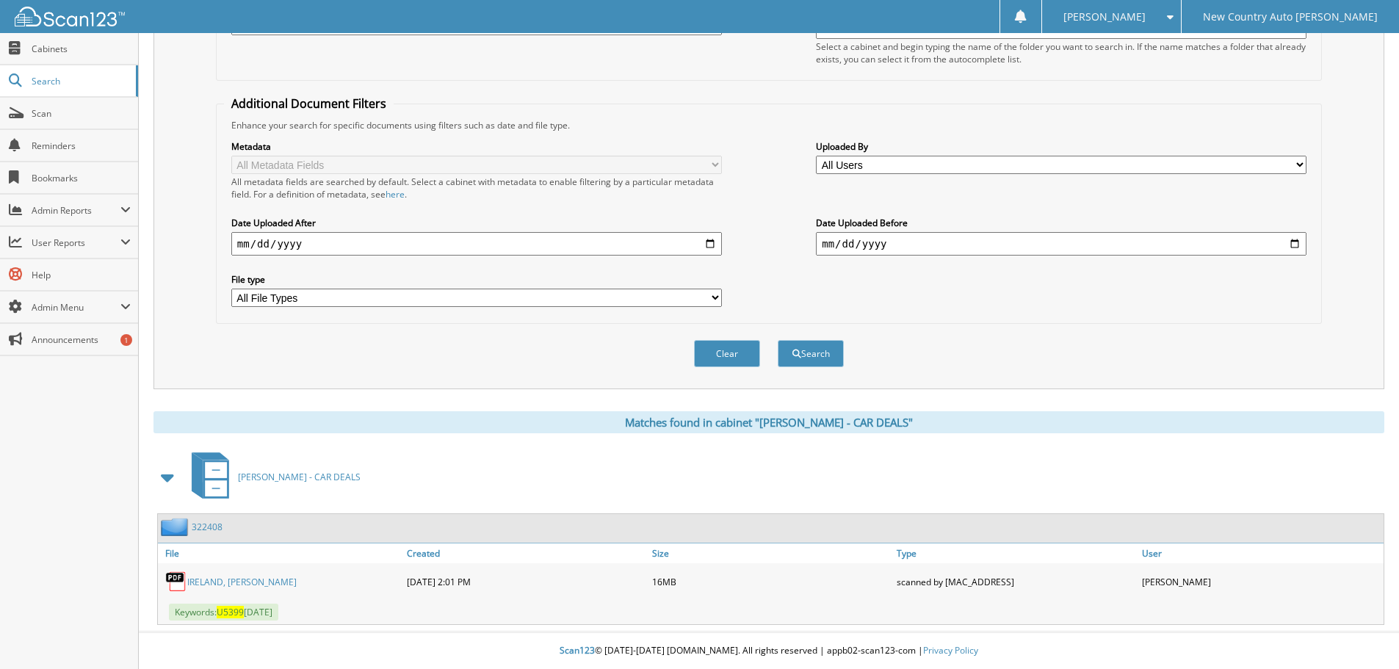 This screenshot has width=1399, height=669. What do you see at coordinates (80, 81) in the screenshot?
I see `span: Search` at bounding box center [80, 81].